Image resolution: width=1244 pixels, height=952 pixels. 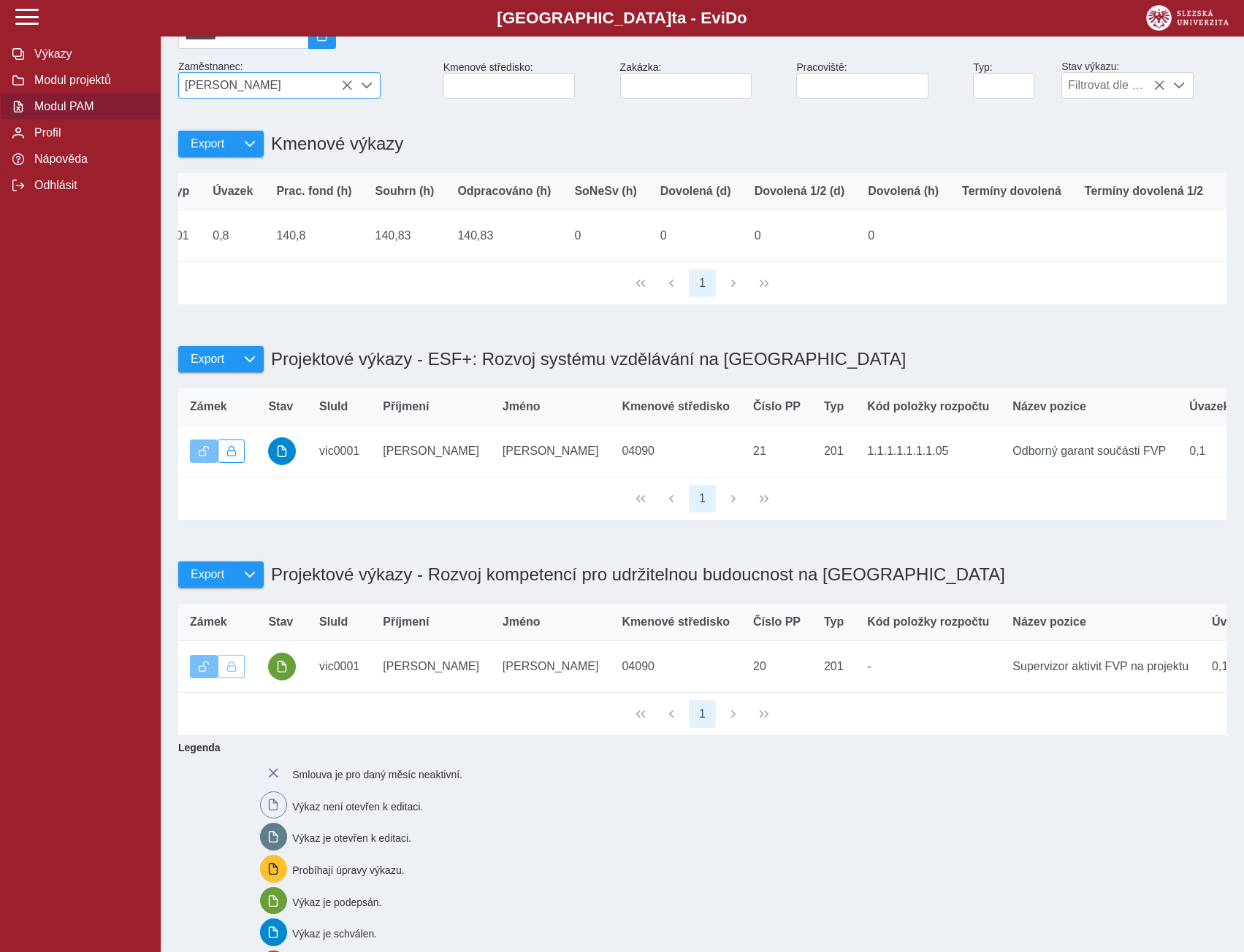 What do you see at coordinates (1100, 666) in the screenshot?
I see `td: ​Supervizor aktivit FVP na projektu` at bounding box center [1100, 666].